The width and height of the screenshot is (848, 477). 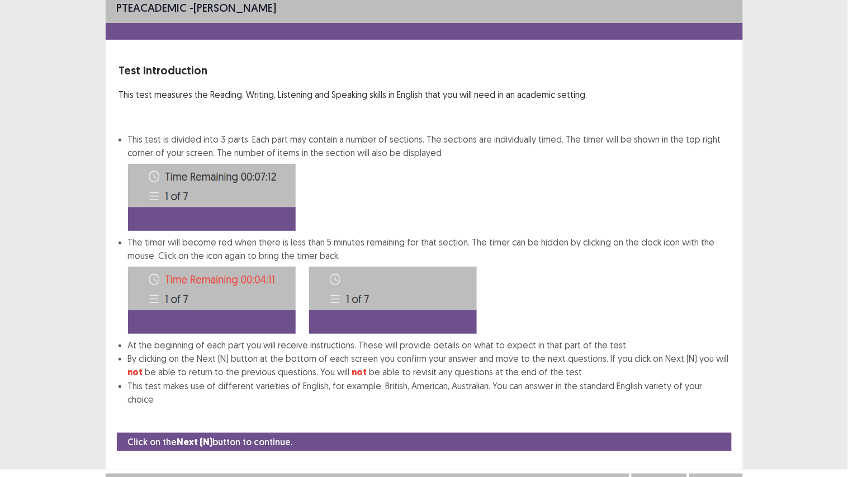 What do you see at coordinates (429, 345) in the screenshot?
I see `li: At the beginning of each part you will receive instructions. These will provide details on what t...` at bounding box center [429, 345].